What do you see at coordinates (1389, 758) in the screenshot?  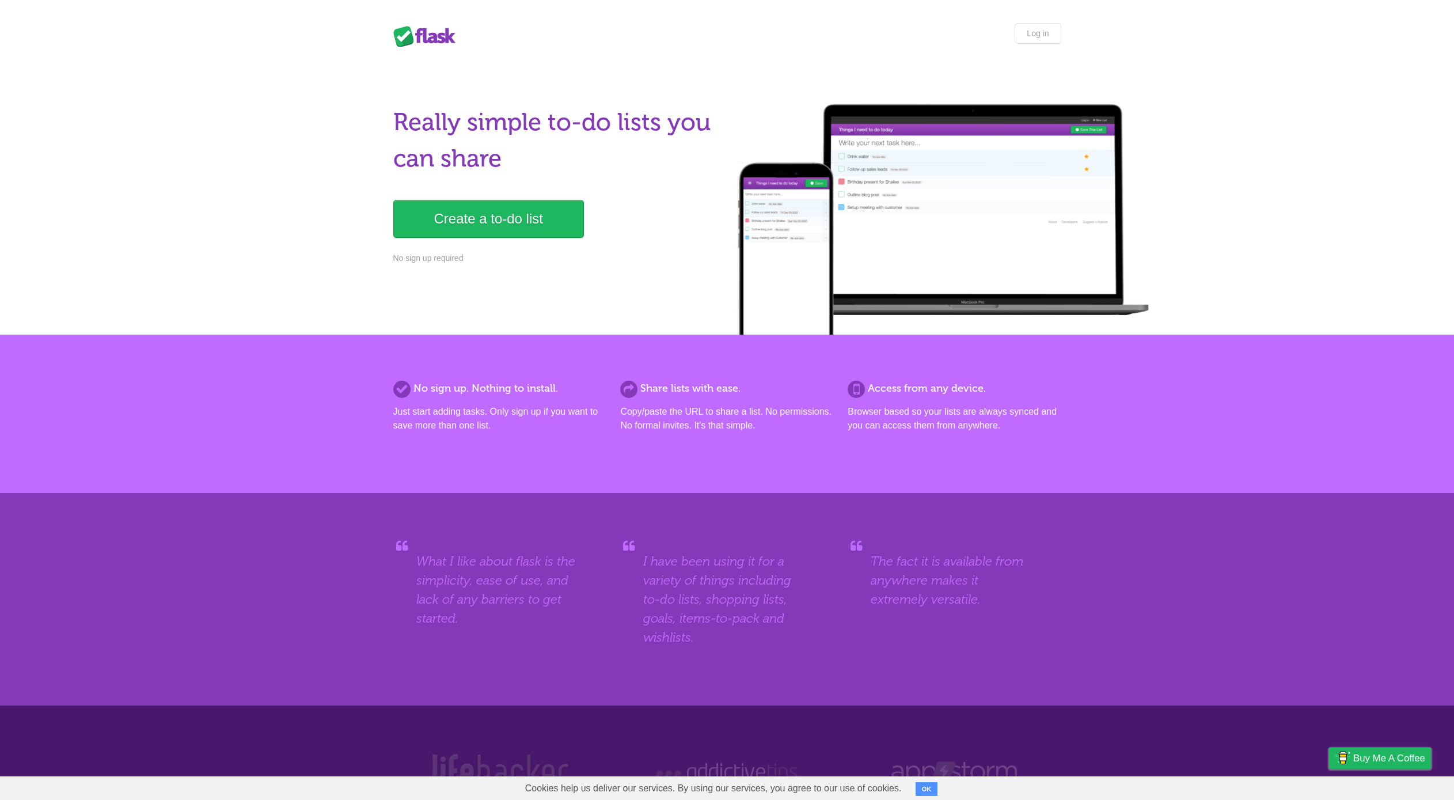 I see `span: Buy me a coffee` at bounding box center [1389, 758].